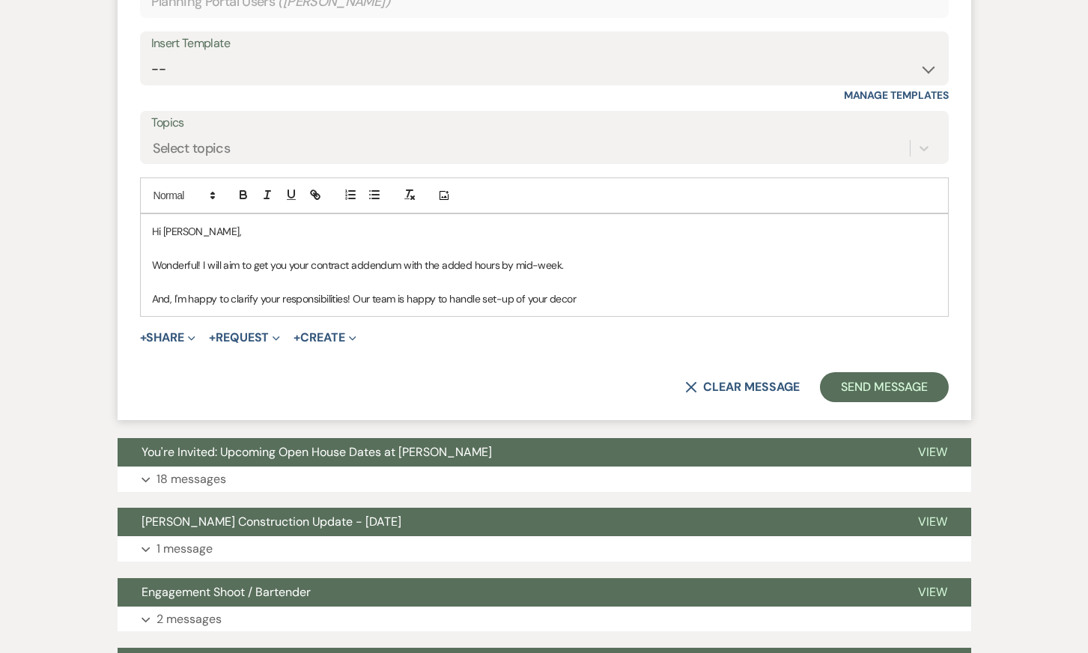 This screenshot has width=1088, height=653. I want to click on button: Create, so click(324, 338).